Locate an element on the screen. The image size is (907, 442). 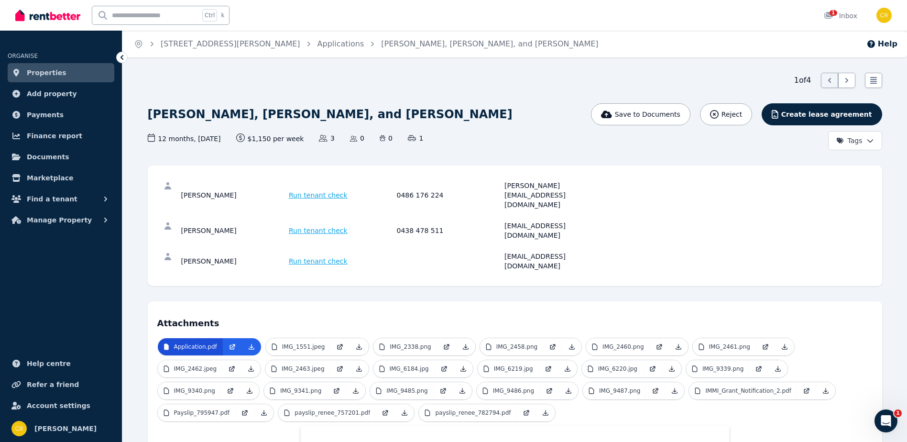
a: Refer a friend is located at coordinates (61, 384).